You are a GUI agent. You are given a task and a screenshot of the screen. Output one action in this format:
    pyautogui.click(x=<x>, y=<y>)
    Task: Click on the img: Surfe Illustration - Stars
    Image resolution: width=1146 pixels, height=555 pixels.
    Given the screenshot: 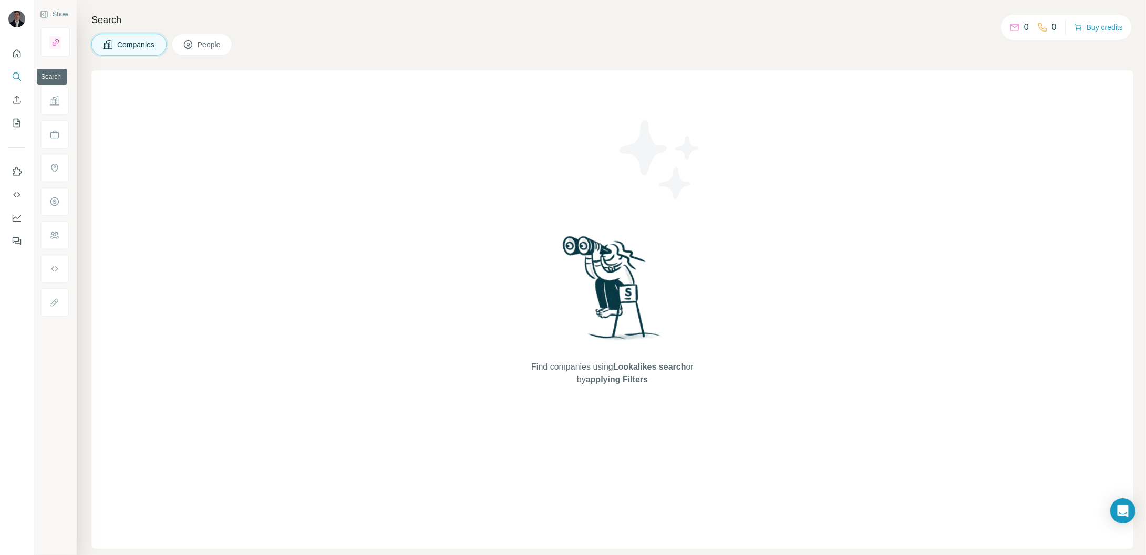 What is the action you would take?
    pyautogui.click(x=660, y=160)
    